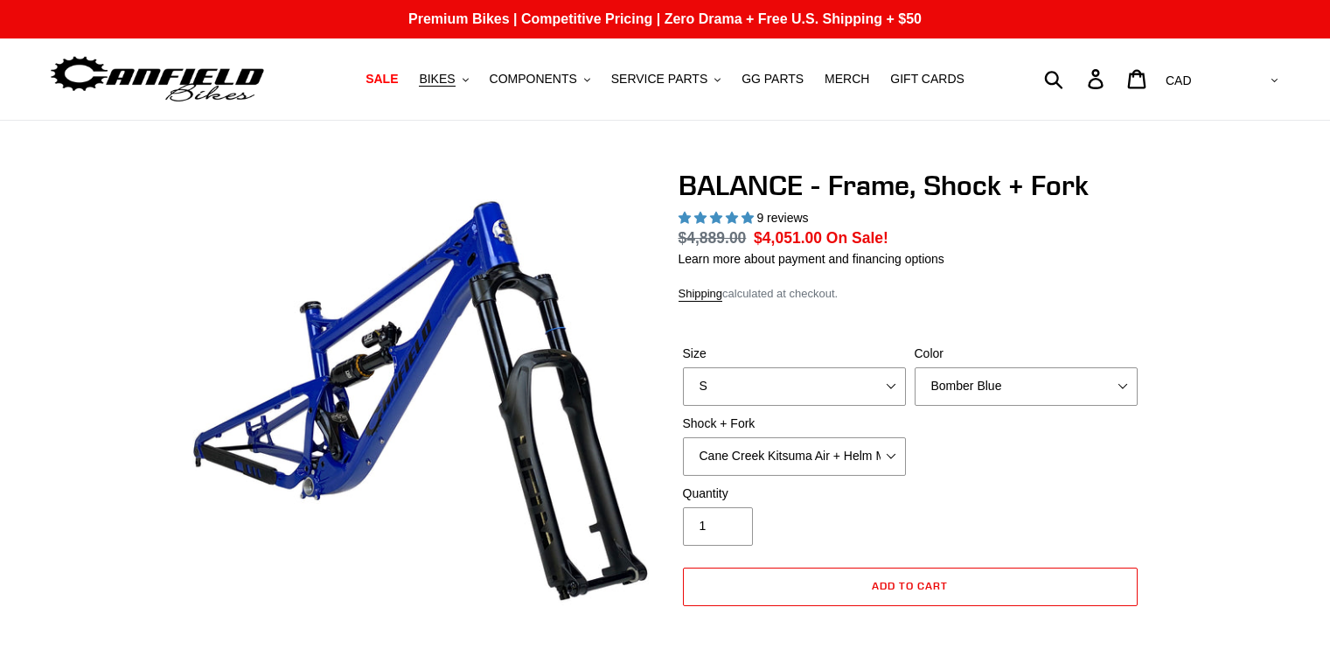 The image size is (1330, 649). Describe the element at coordinates (539, 79) in the screenshot. I see `button: COMPONENTS` at that location.